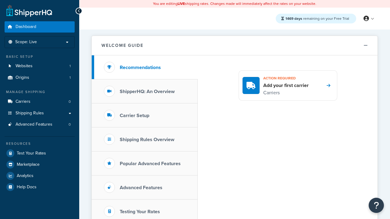 This screenshot has height=219, width=390. I want to click on span: Shipping Rules, so click(30, 113).